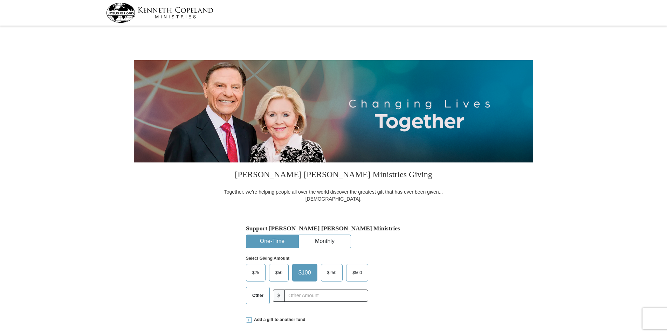  What do you see at coordinates (278, 320) in the screenshot?
I see `span: Add a gift to another fund` at bounding box center [278, 320].